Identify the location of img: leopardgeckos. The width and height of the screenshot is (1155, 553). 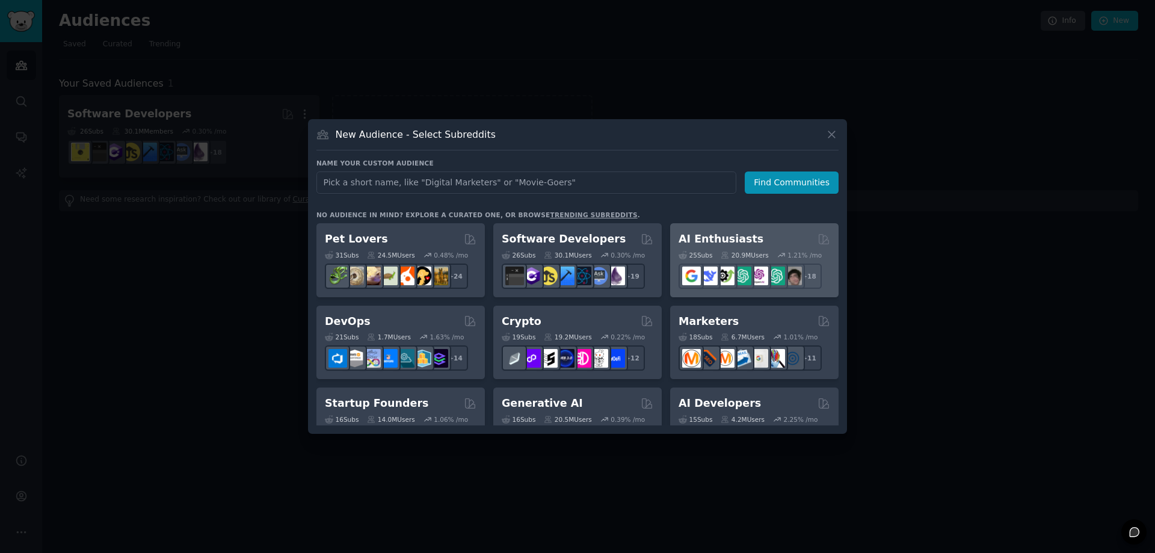
(371, 276).